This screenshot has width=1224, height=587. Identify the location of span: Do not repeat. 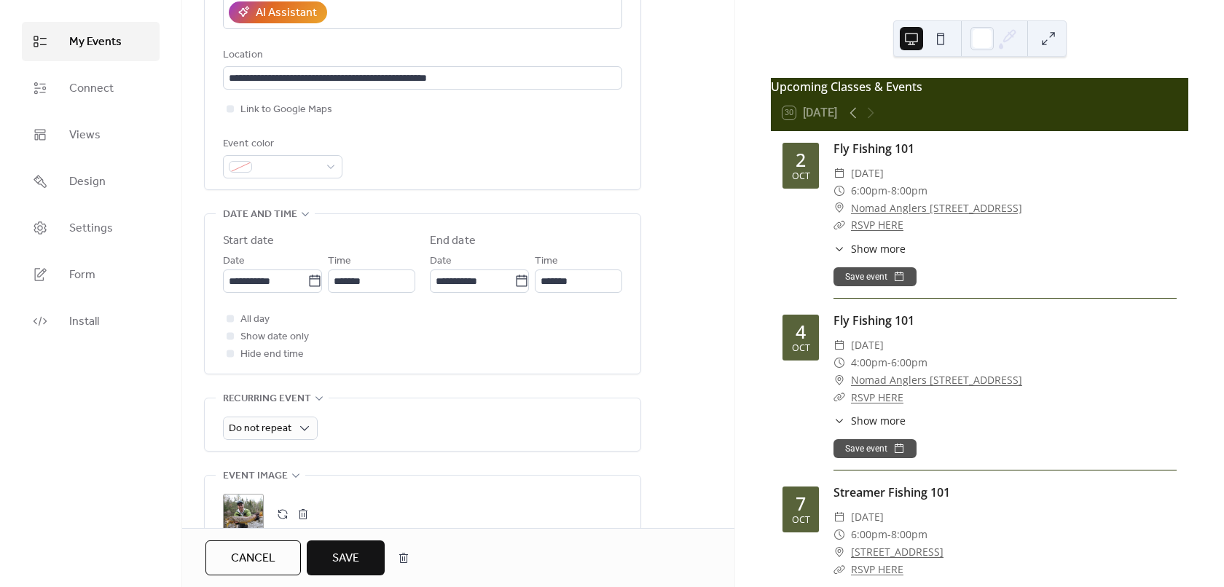
(260, 428).